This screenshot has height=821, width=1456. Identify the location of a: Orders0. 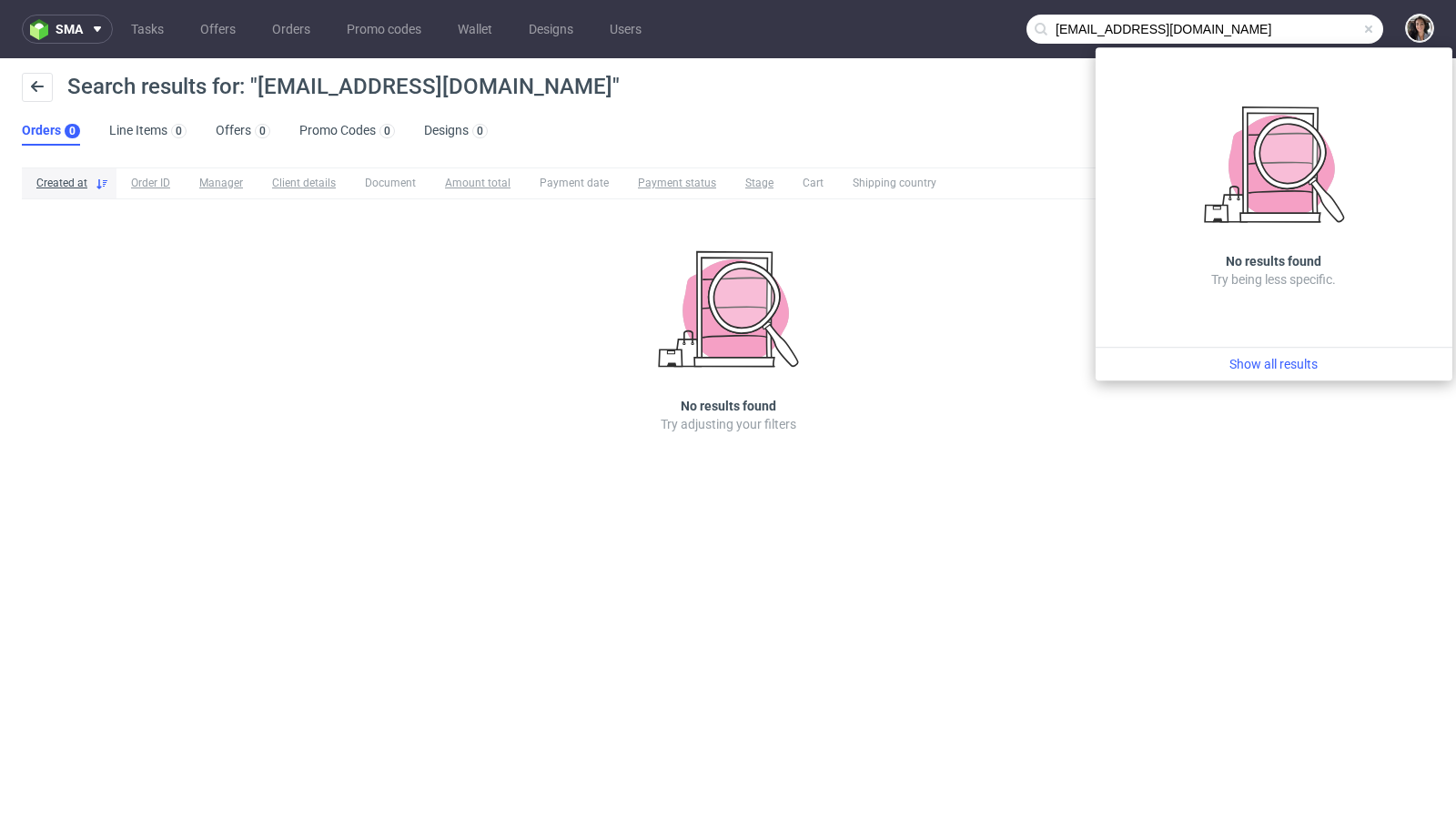
(51, 131).